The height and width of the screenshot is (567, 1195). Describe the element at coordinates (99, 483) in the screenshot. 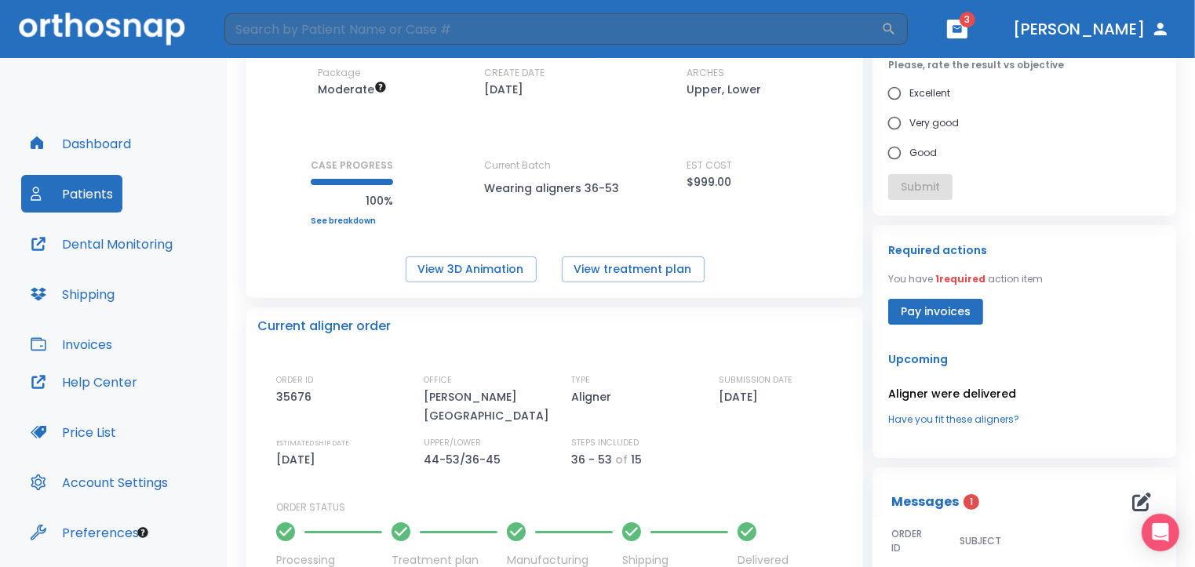

I see `a: Account Settings` at that location.